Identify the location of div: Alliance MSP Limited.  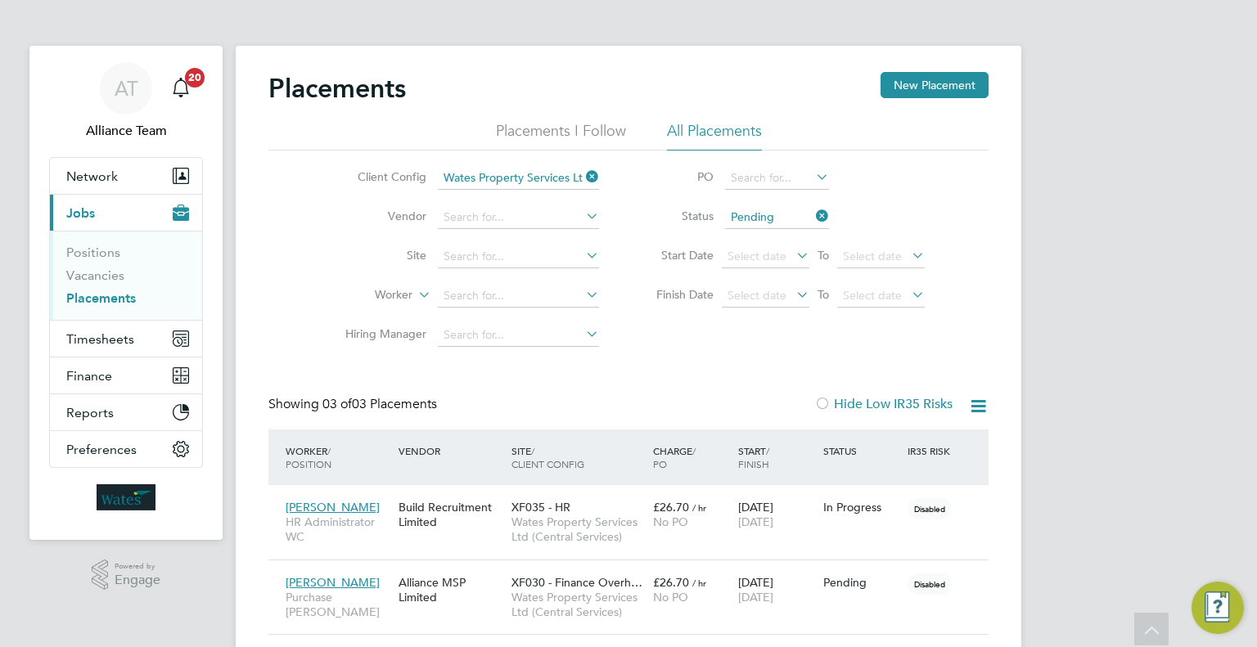
(451, 590).